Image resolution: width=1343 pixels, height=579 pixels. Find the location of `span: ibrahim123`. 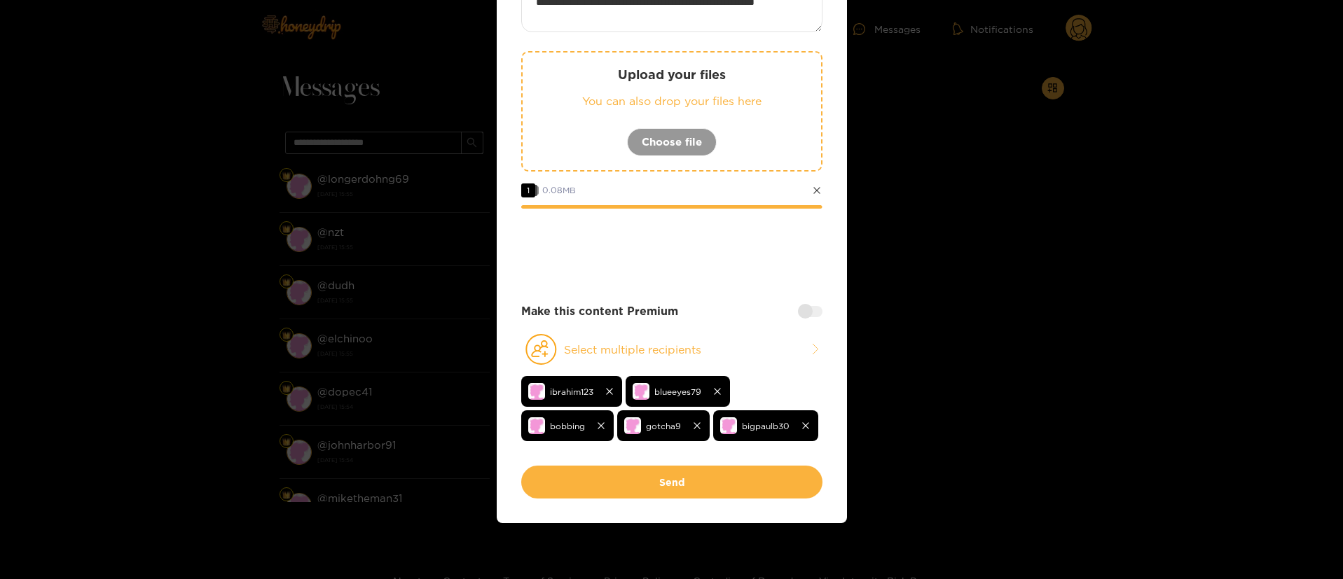

span: ibrahim123 is located at coordinates (572, 392).